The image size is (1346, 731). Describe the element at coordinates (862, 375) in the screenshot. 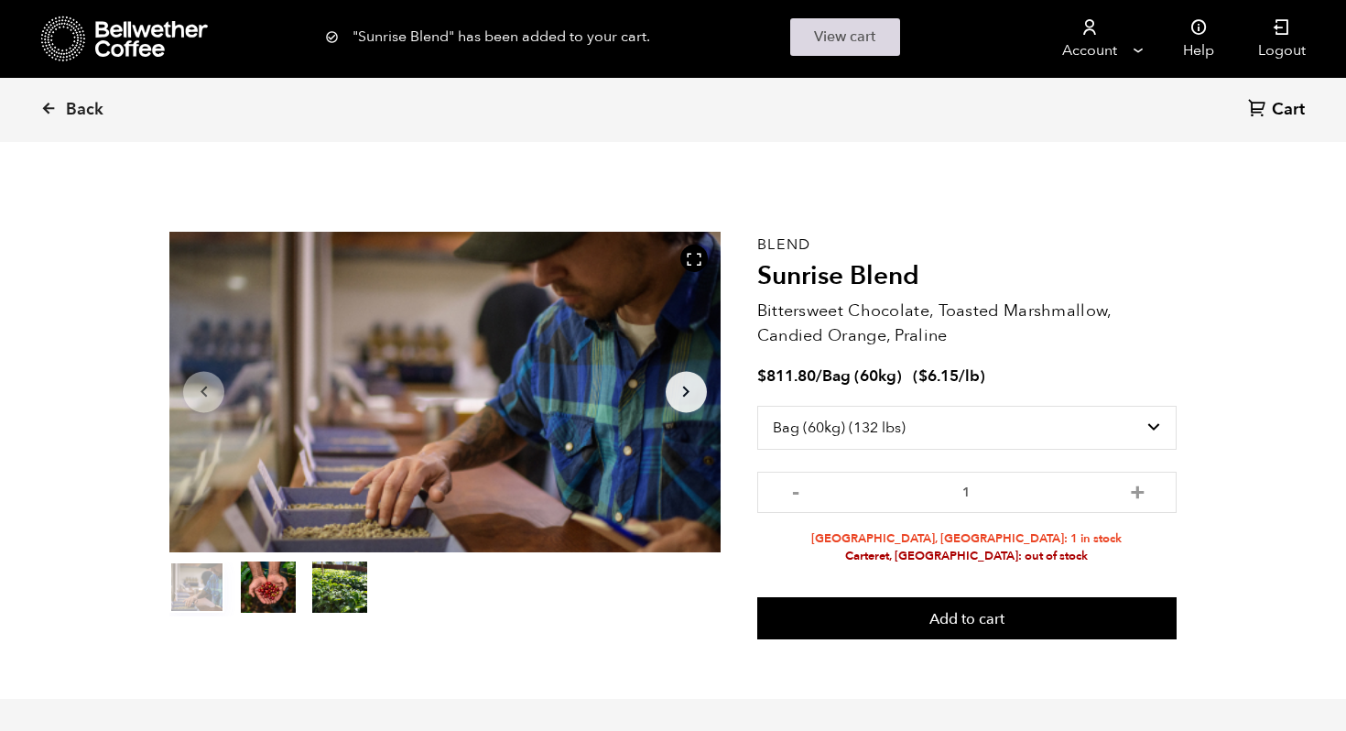

I see `span: Bag (60kg)` at that location.